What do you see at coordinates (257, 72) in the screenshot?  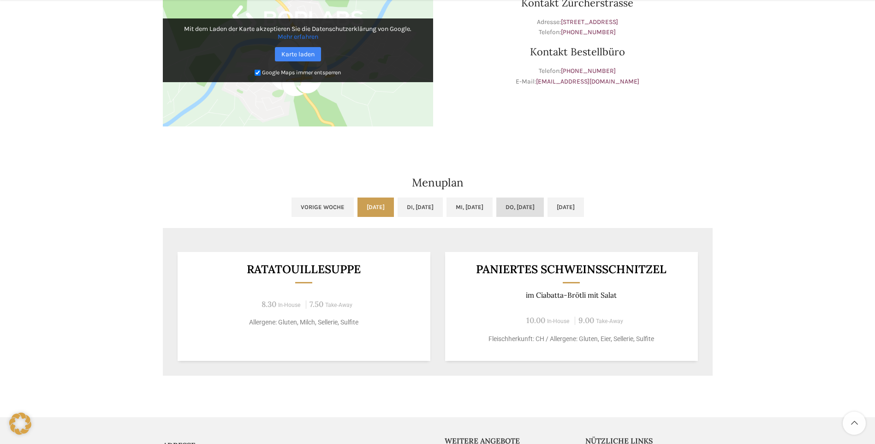 I see `input: Google Maps immer entsperren` at bounding box center [257, 72].